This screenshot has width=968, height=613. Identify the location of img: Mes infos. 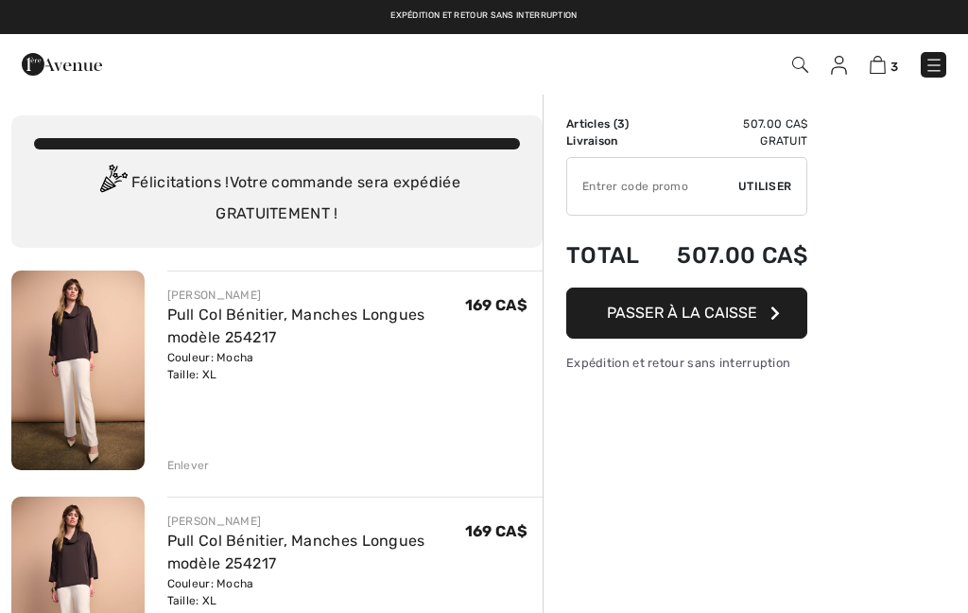
(839, 65).